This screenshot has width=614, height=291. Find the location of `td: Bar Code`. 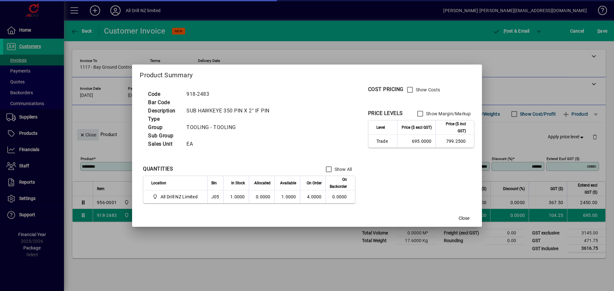

td: Bar Code is located at coordinates (164, 103).